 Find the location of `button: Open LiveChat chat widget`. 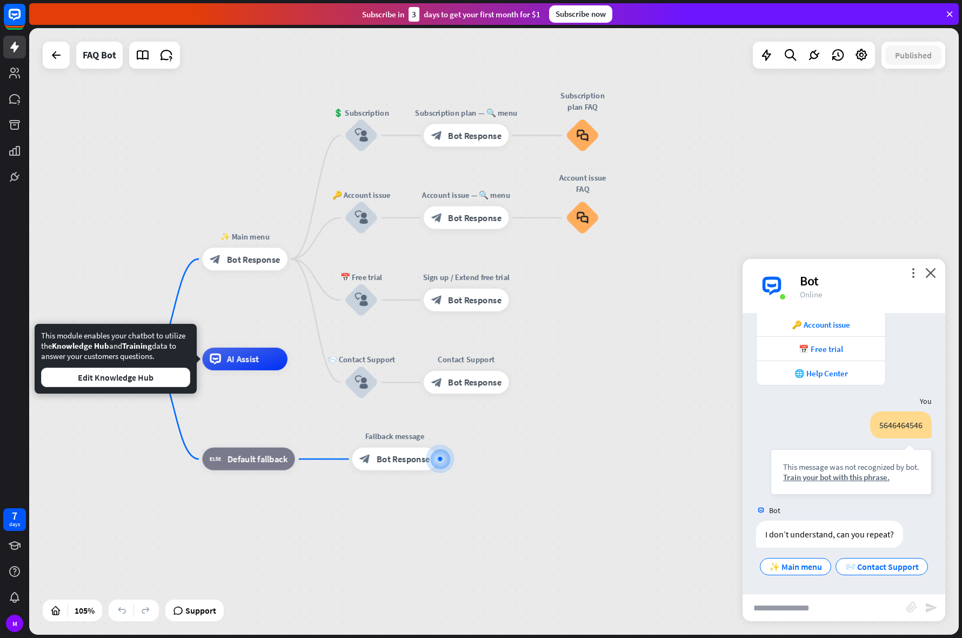

button: Open LiveChat chat widget is located at coordinates (25, 21).